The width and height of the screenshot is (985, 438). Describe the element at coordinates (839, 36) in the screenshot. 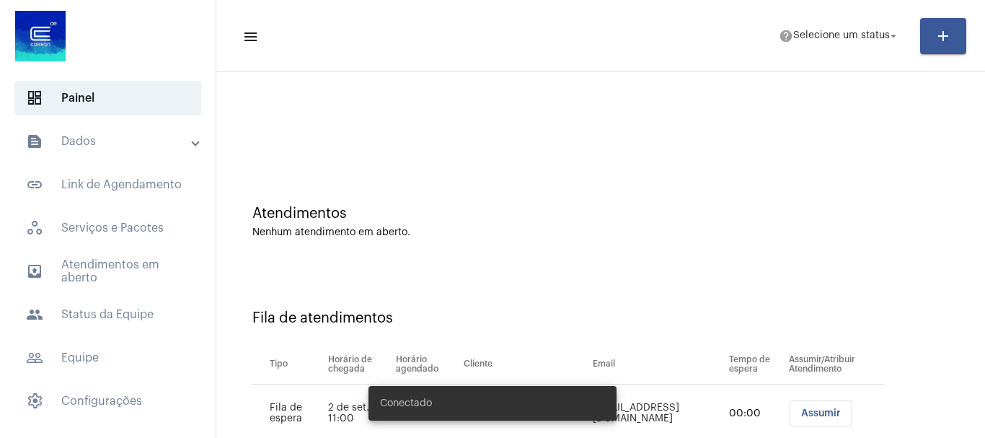

I see `button: Selecione um status` at that location.